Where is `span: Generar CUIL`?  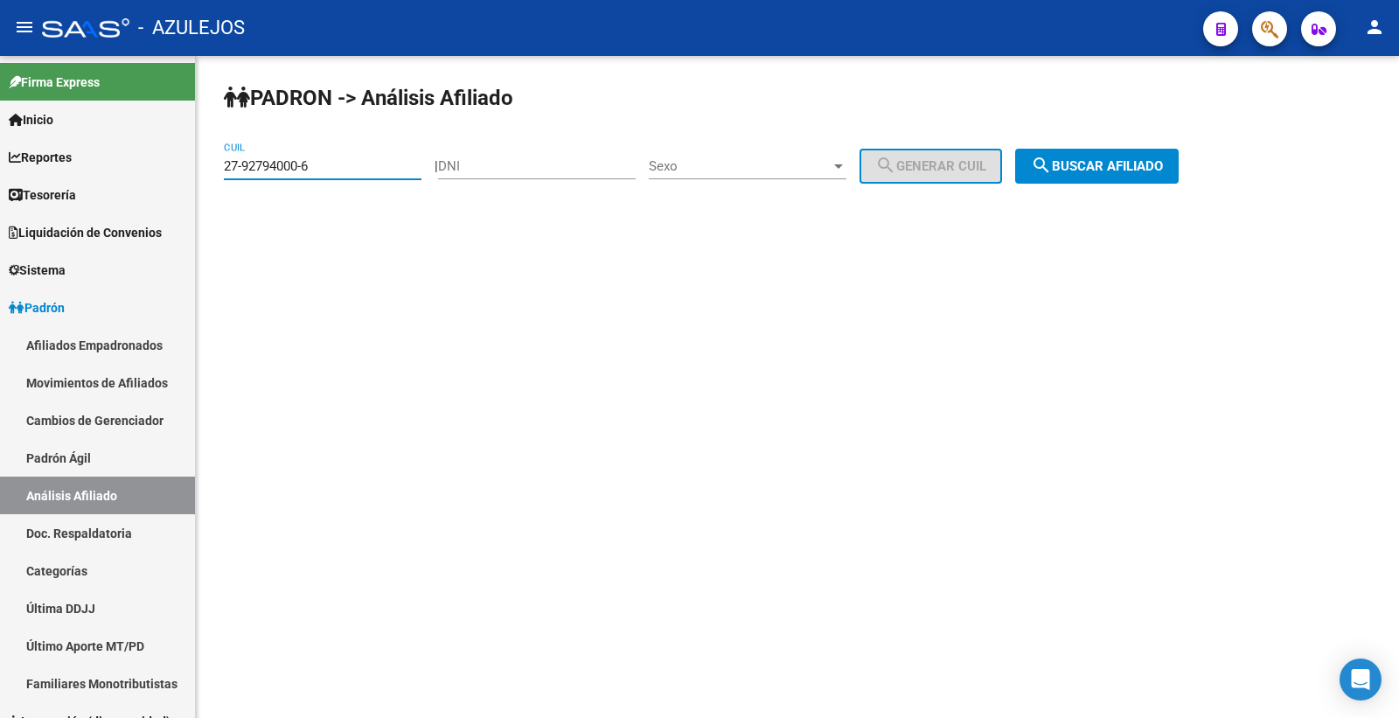
span: Generar CUIL is located at coordinates (930, 166).